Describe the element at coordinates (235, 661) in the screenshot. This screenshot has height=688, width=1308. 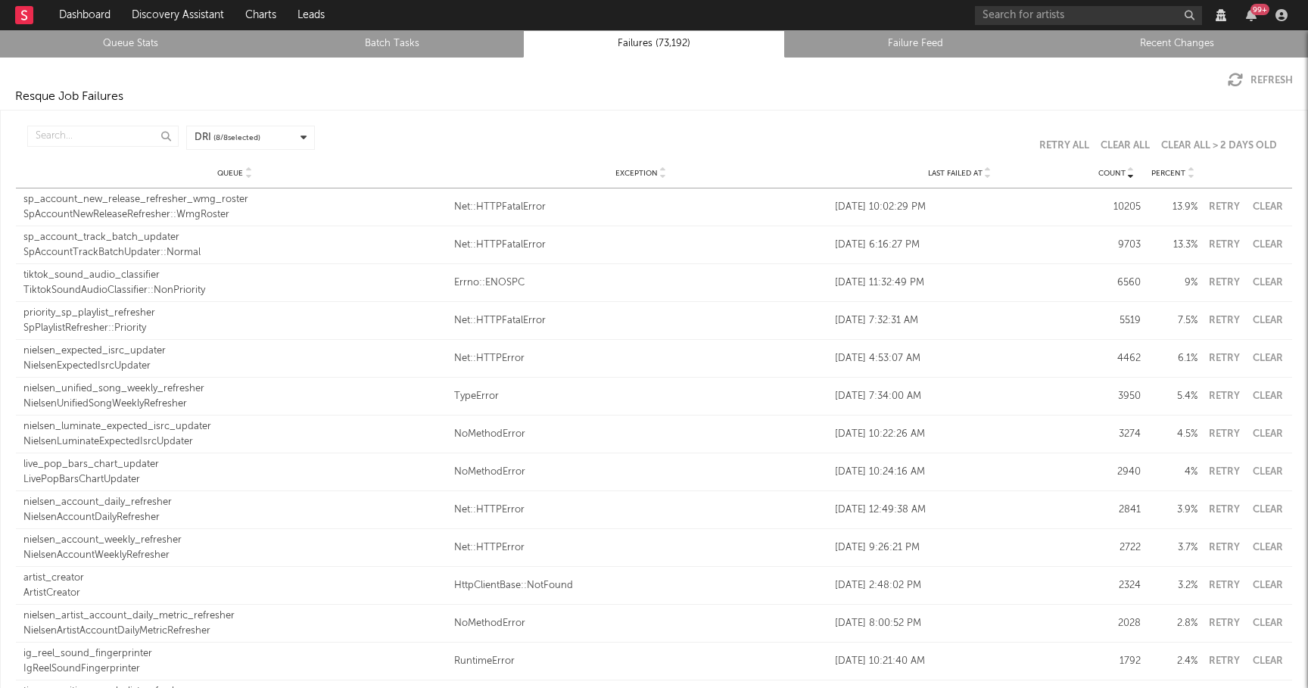
I see `a: ig_reel_sound_fingerprinterIgReelSoundFingerprinter` at that location.